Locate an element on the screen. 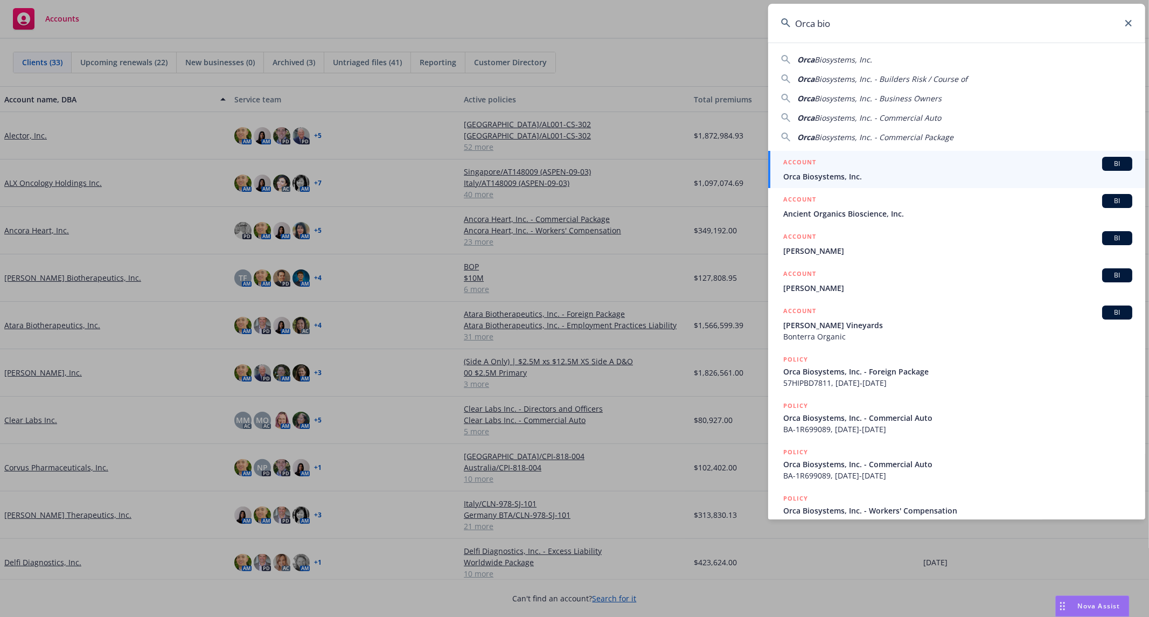 The height and width of the screenshot is (617, 1149). span: Biosystems, Inc. - Commercial Auto is located at coordinates (878, 117).